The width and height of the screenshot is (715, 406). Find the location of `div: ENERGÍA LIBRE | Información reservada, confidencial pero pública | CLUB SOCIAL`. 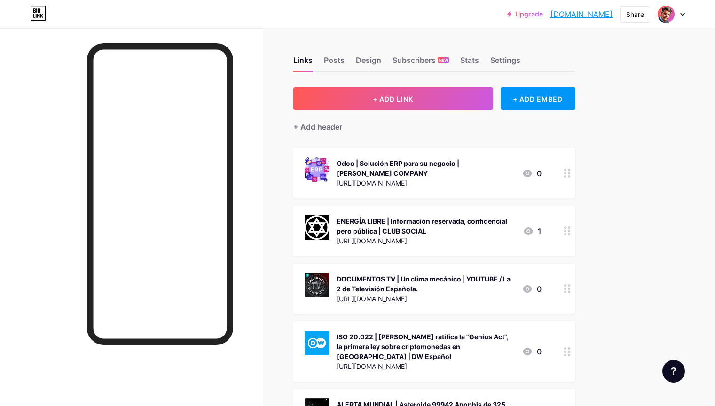

div: ENERGÍA LIBRE | Información reservada, confidencial pero pública | CLUB SOCIAL is located at coordinates (426, 226).